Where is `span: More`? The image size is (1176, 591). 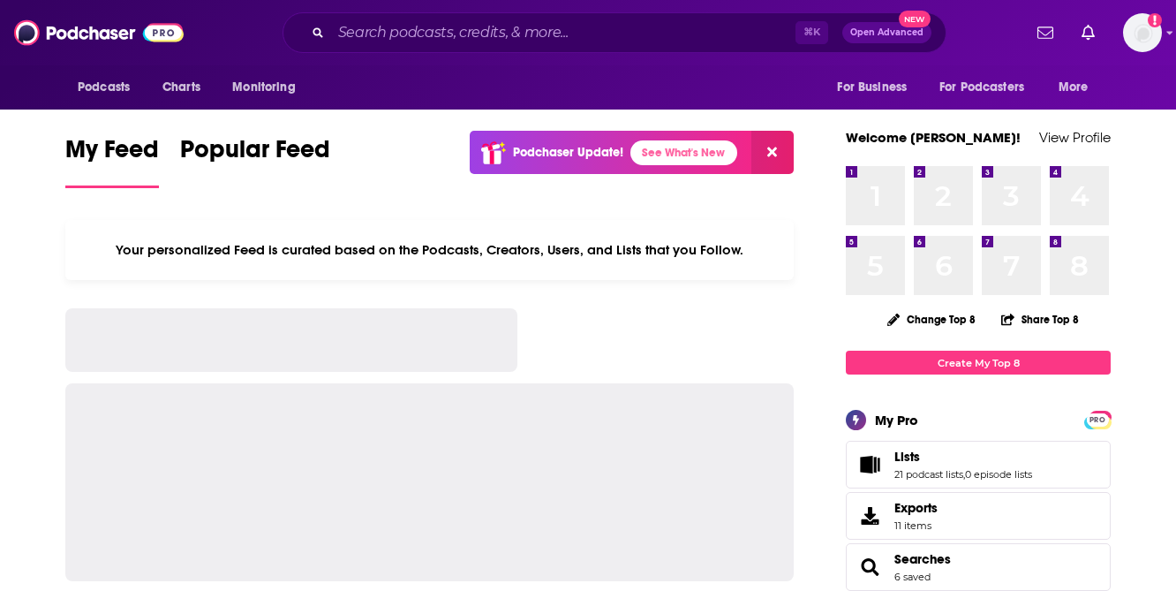
span: More is located at coordinates (1074, 87).